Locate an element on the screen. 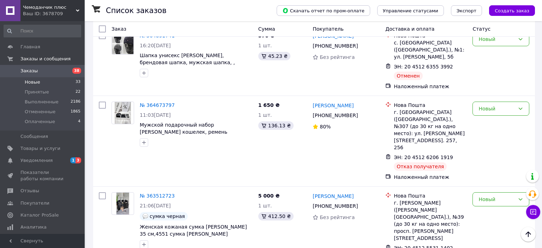 The image size is (542, 248). span: Новые is located at coordinates (32, 82).